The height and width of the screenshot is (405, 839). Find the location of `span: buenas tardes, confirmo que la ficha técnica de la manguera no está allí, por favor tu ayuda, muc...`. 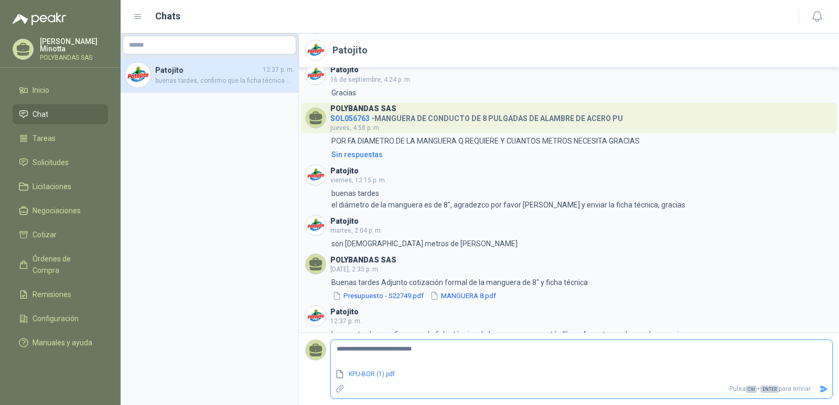

span: buenas tardes, confirmo que la ficha técnica de la manguera no está allí, por favor tu ayuda, muc... is located at coordinates (224, 81).